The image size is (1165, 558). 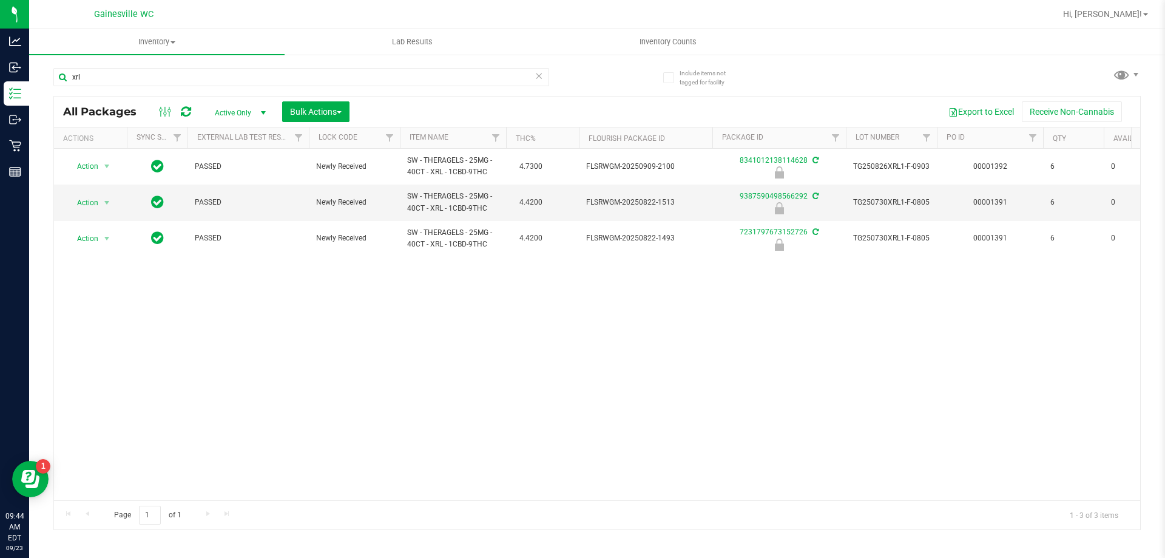 What do you see at coordinates (412, 42) in the screenshot?
I see `a: Lab Results` at bounding box center [412, 42].